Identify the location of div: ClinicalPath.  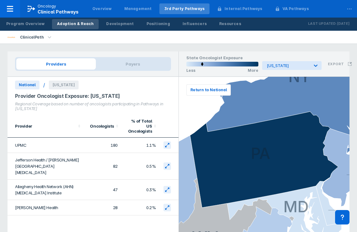
(32, 37).